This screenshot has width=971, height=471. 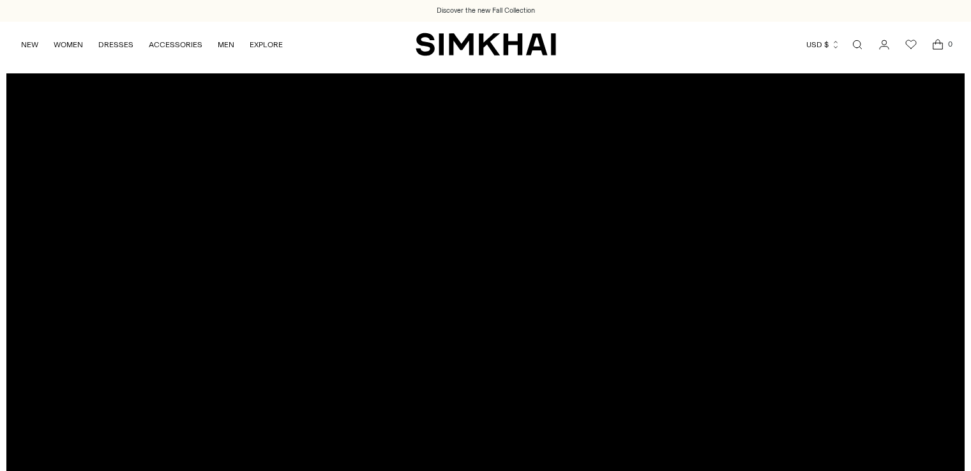 What do you see at coordinates (116, 45) in the screenshot?
I see `a: DRESSES` at bounding box center [116, 45].